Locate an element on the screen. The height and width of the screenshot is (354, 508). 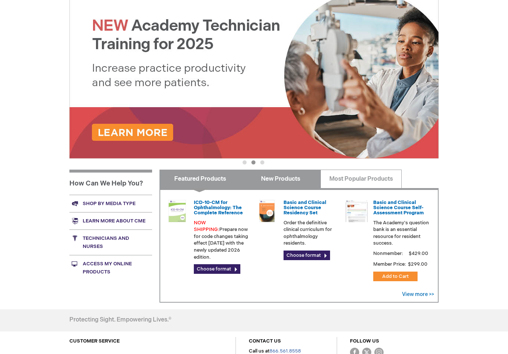
span: $429.00 is located at coordinates (418, 253).